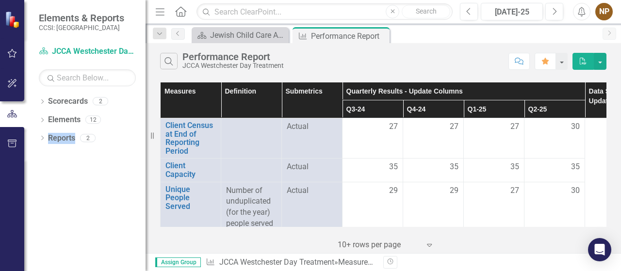 This screenshot has height=271, width=621. I want to click on a: Client Census at End of Reporting Period, so click(191, 138).